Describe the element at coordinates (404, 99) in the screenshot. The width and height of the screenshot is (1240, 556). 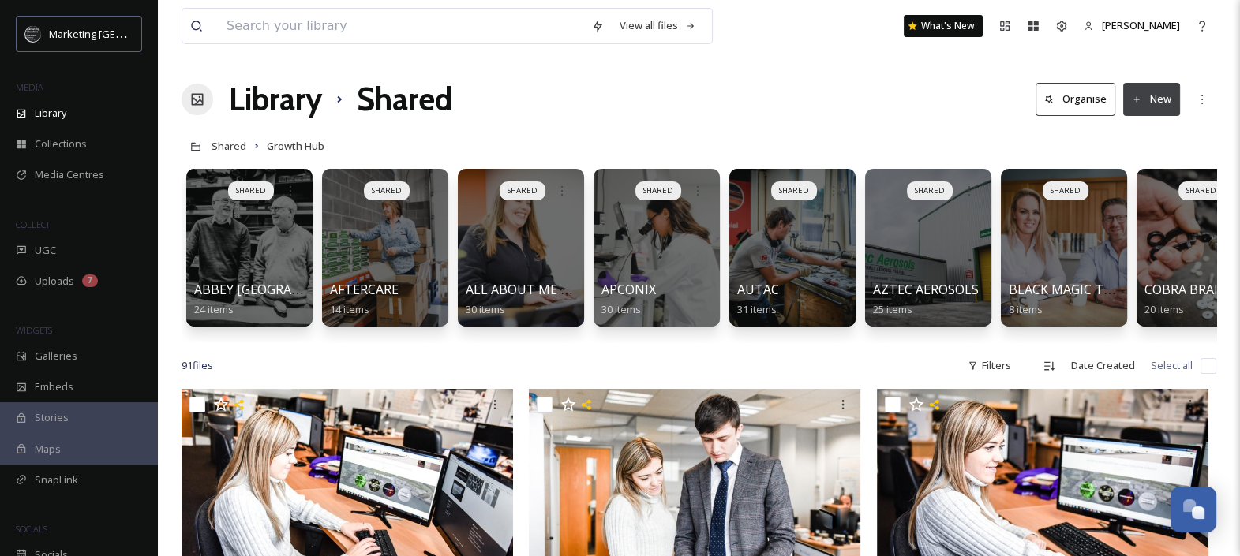
I see `h1: Shared` at that location.